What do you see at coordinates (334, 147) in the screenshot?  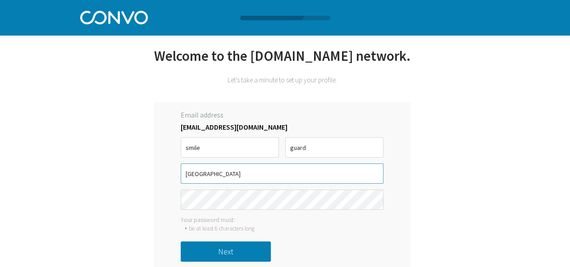 I see `input: Last Name` at bounding box center [334, 147].